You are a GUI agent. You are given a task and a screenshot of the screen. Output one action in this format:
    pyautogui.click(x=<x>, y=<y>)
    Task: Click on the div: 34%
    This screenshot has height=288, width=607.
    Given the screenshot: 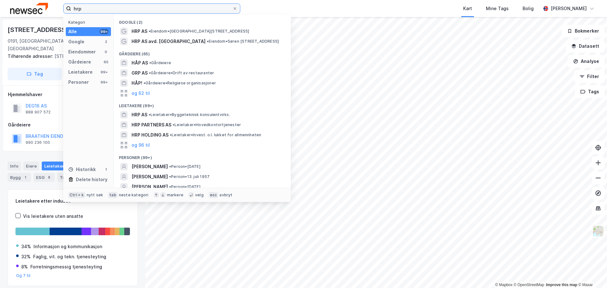 What is the action you would take?
    pyautogui.click(x=26, y=247)
    